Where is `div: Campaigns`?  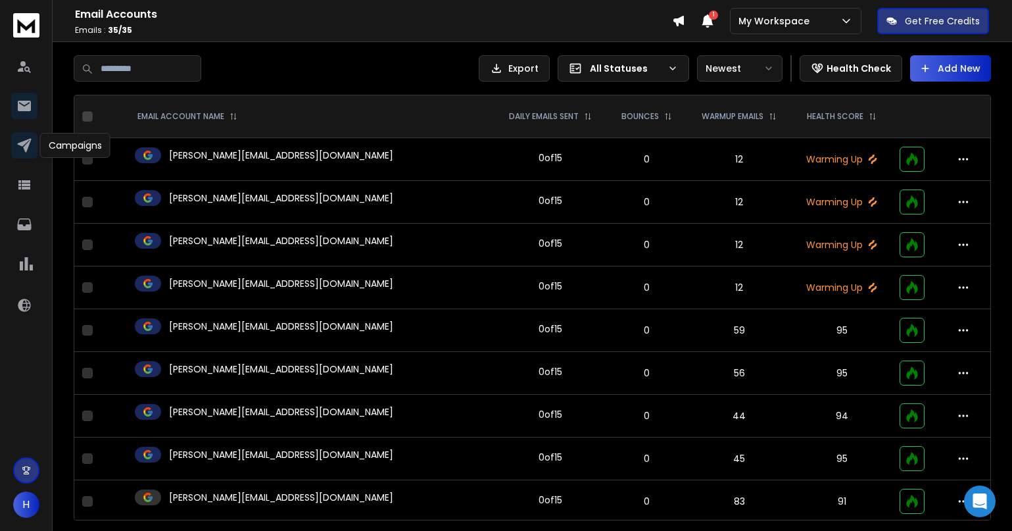
div: Campaigns is located at coordinates (75, 145).